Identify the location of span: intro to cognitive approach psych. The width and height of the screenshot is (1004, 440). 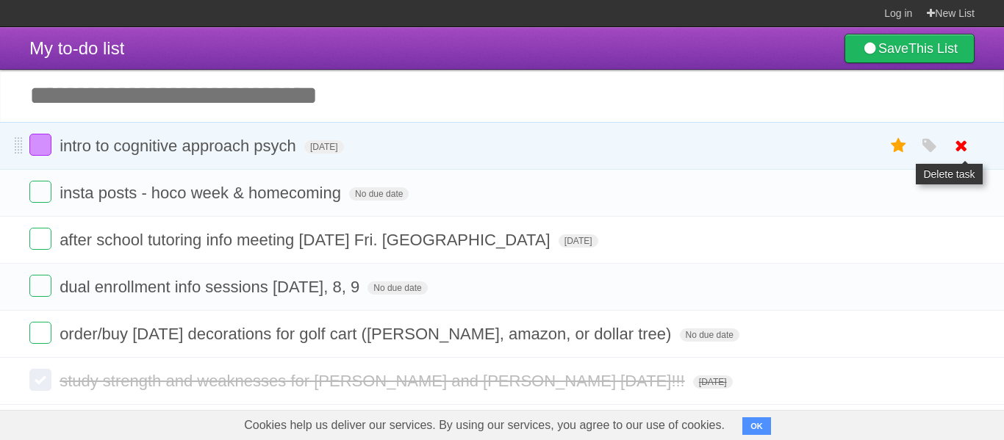
(179, 146).